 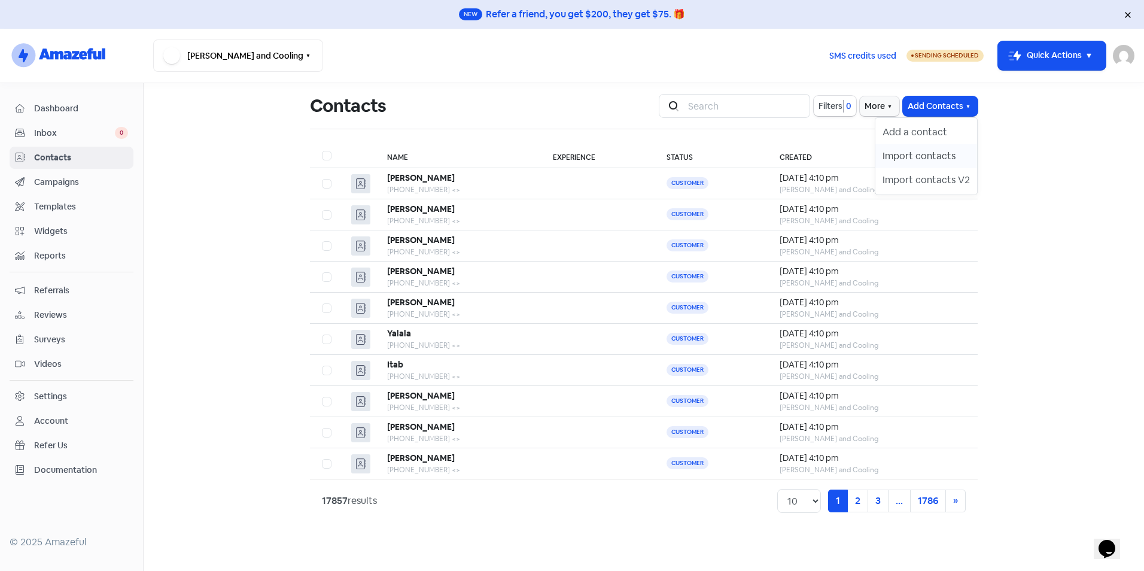 I want to click on a: Documentation, so click(x=71, y=470).